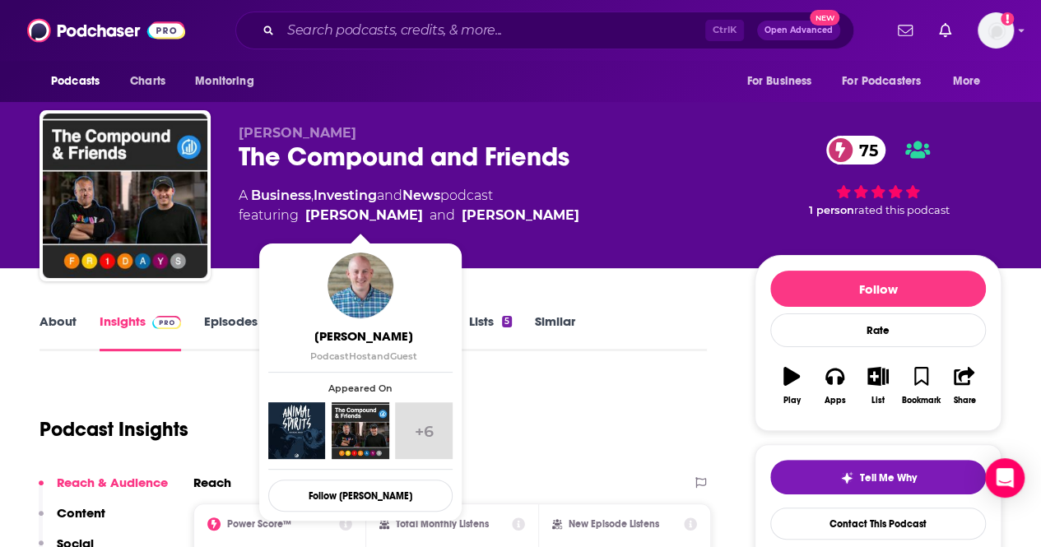 This screenshot has height=547, width=1041. What do you see at coordinates (878, 401) in the screenshot?
I see `div: List` at bounding box center [878, 401].